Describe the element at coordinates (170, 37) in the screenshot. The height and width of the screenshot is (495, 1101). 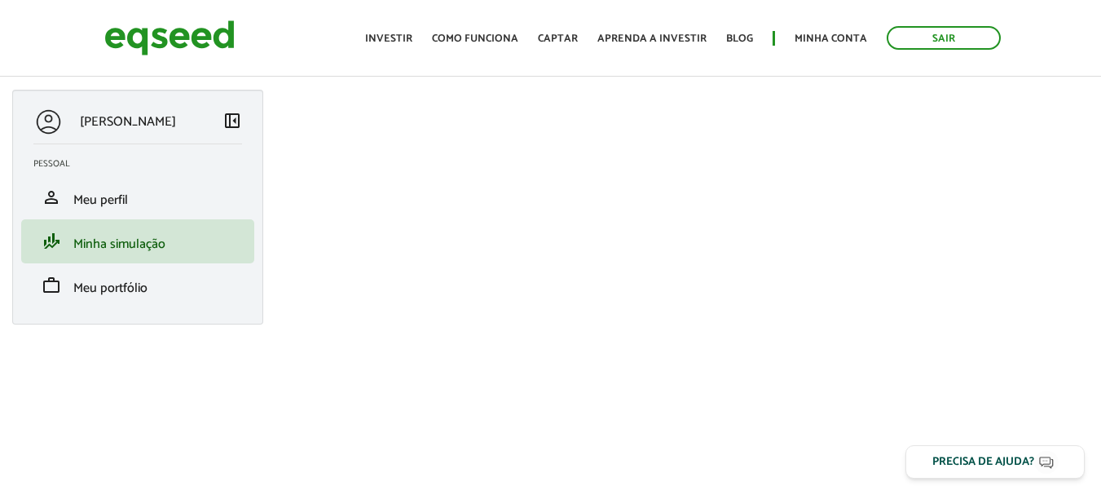
I see `img: EqSeed` at that location.